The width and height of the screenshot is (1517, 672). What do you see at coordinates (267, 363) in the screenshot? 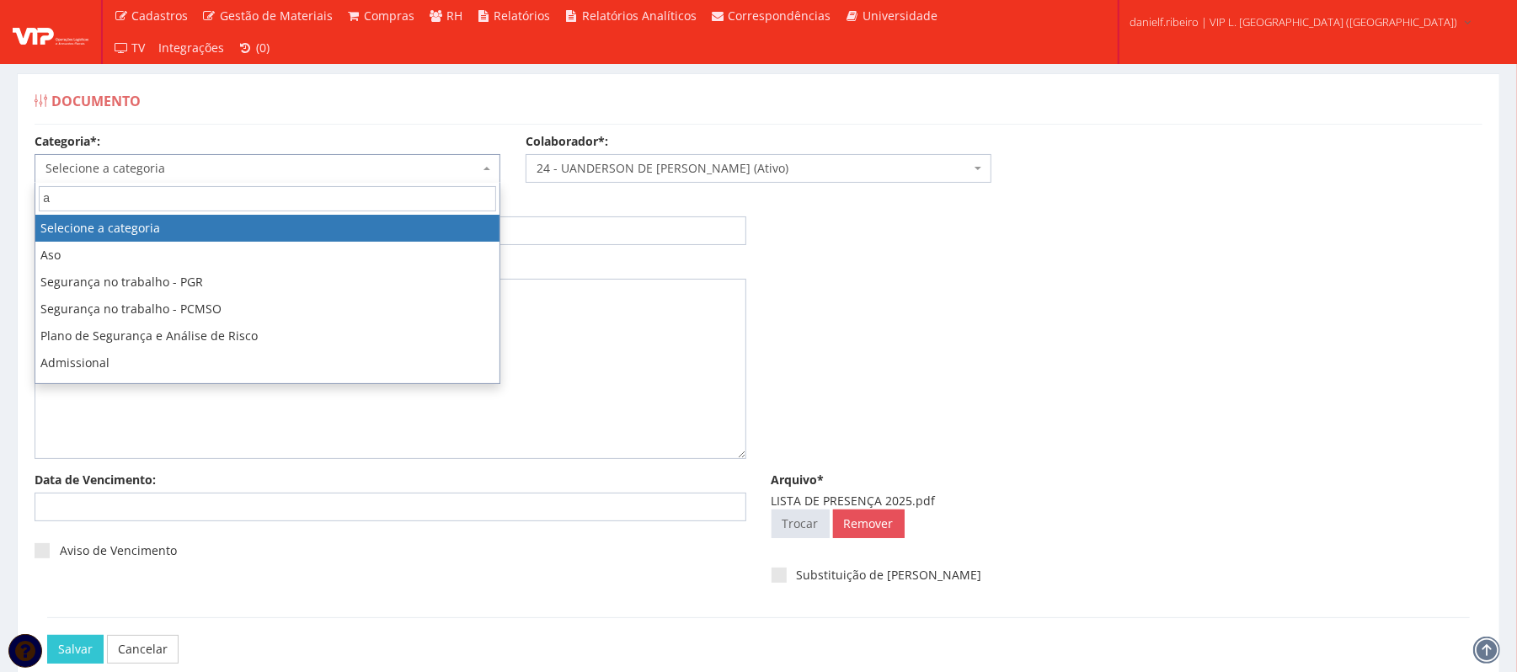
I see `li: Admissional` at bounding box center [267, 363].